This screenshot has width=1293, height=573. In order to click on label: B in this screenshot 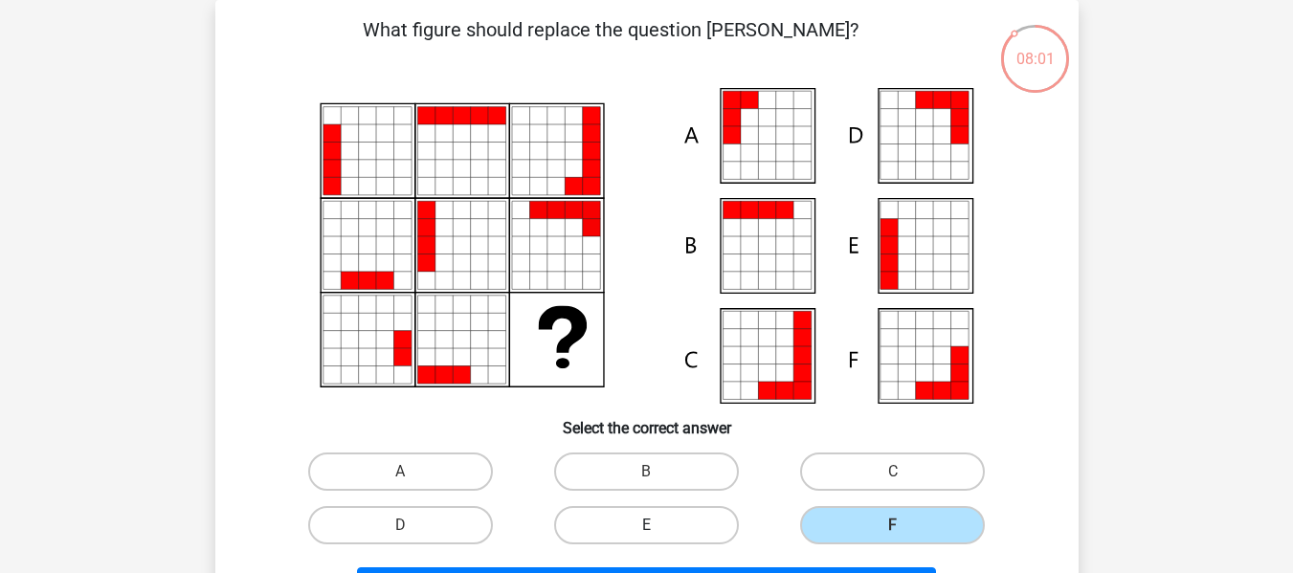, I will do `click(646, 472)`.